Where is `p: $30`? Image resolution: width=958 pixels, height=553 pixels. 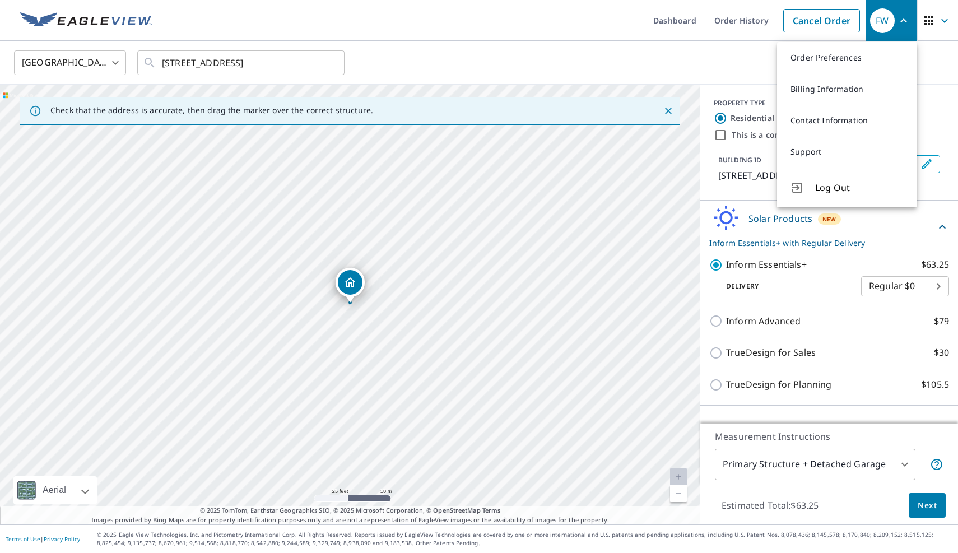
p: $30 is located at coordinates (941, 352).